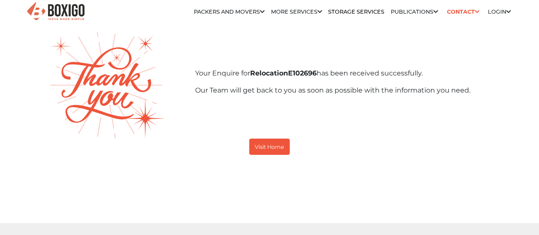 This screenshot has width=539, height=235. What do you see at coordinates (414, 12) in the screenshot?
I see `a: Publications` at bounding box center [414, 12].